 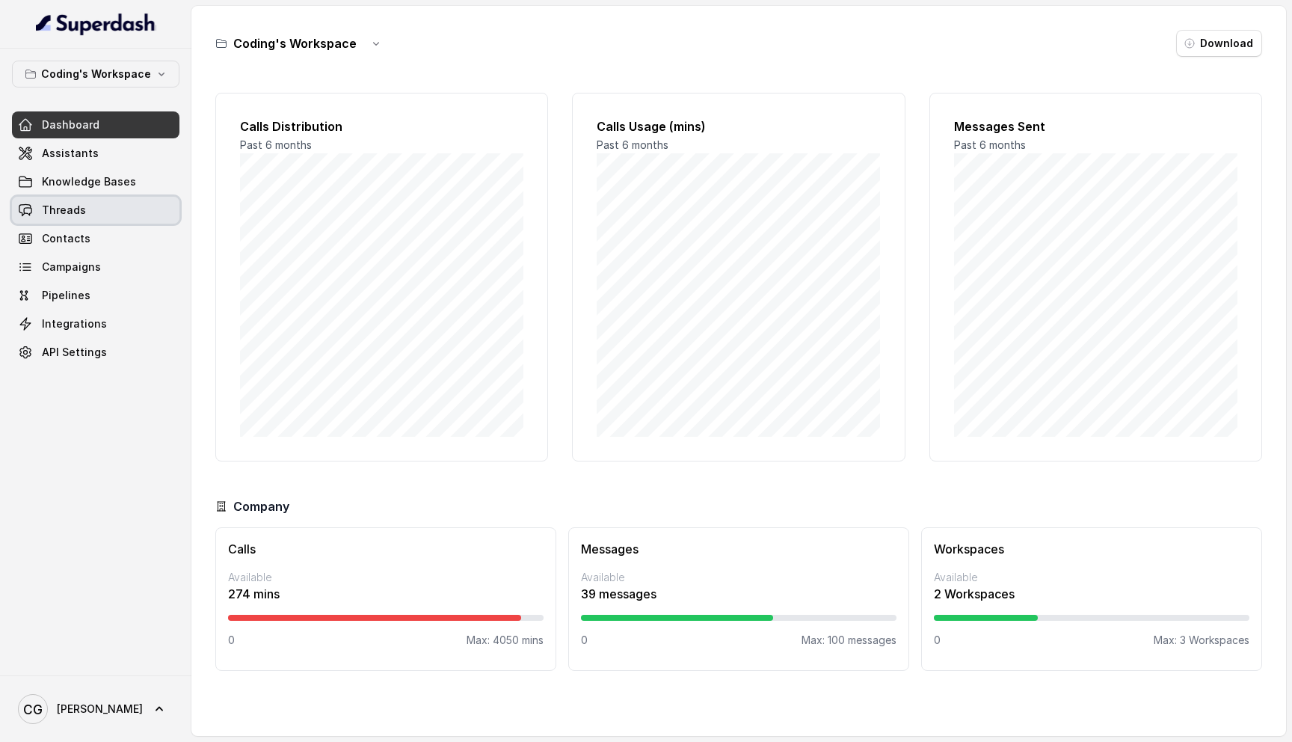 What do you see at coordinates (96, 182) in the screenshot?
I see `a: Knowledge Bases` at bounding box center [96, 182].